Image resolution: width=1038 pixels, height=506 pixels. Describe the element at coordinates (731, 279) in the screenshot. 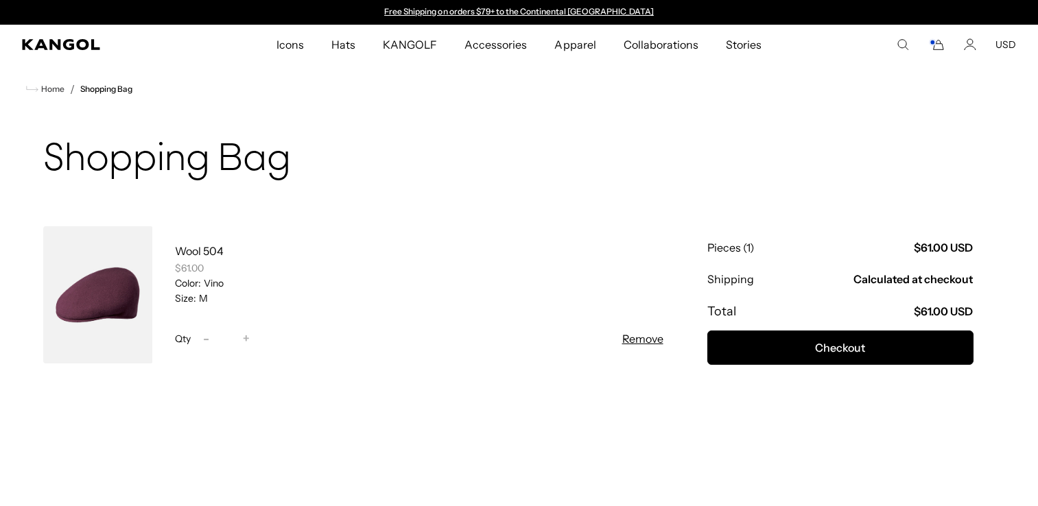

I see `p: Shipping` at that location.